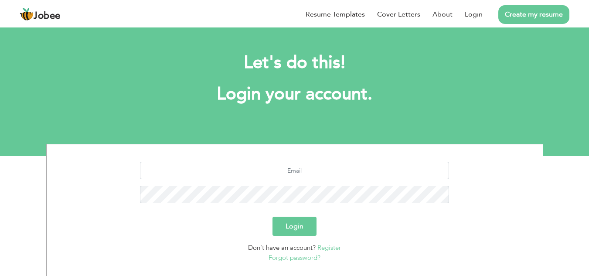 Image resolution: width=589 pixels, height=276 pixels. I want to click on a: Create my resume, so click(533, 14).